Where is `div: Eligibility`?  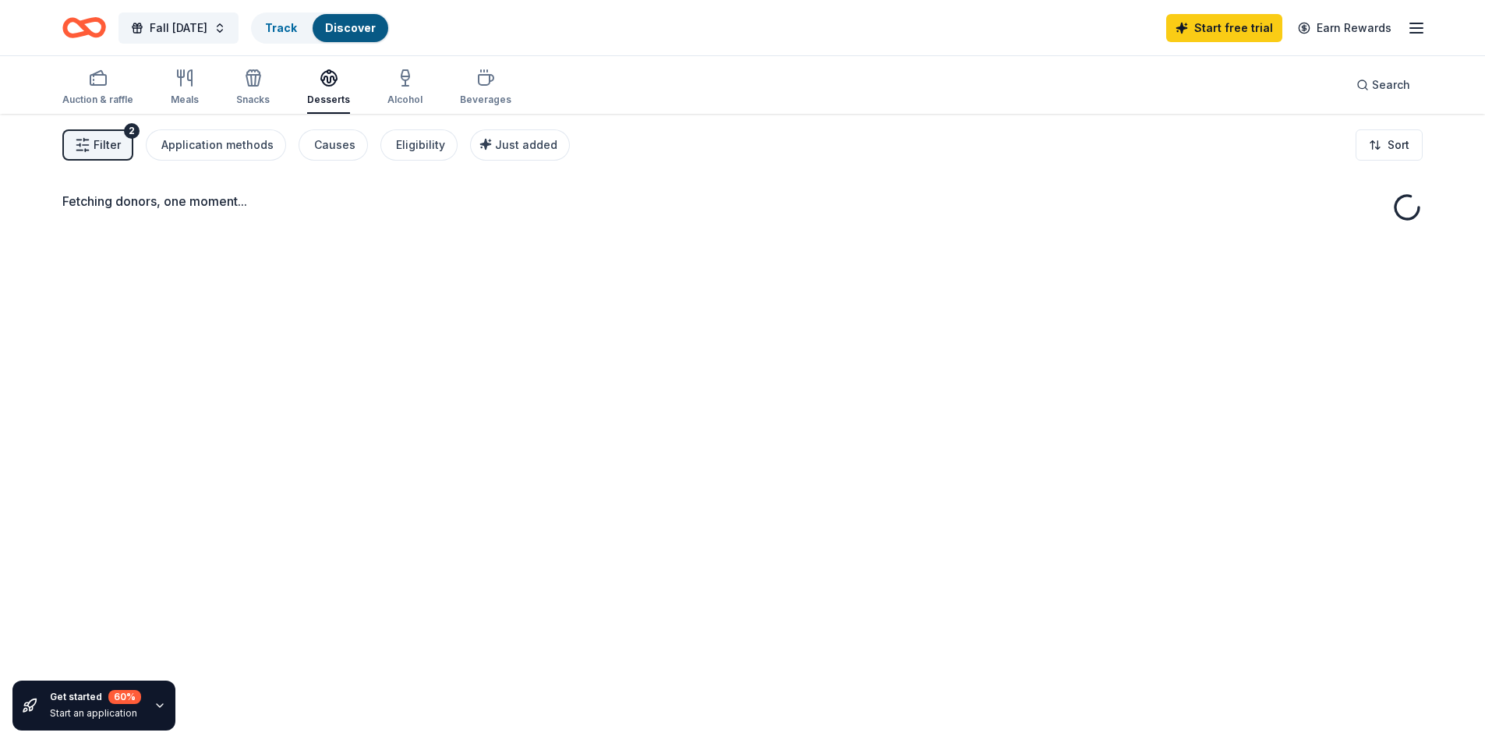
div: Eligibility is located at coordinates (420, 145).